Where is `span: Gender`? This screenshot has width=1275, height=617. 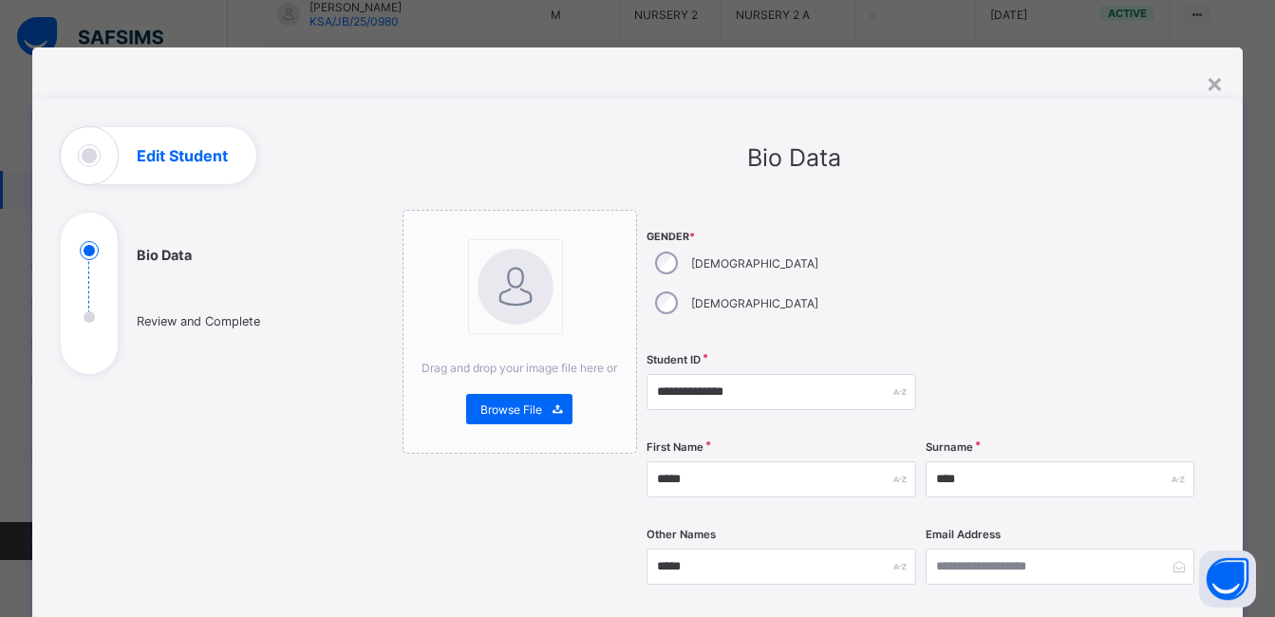
span: Gender is located at coordinates (780, 236).